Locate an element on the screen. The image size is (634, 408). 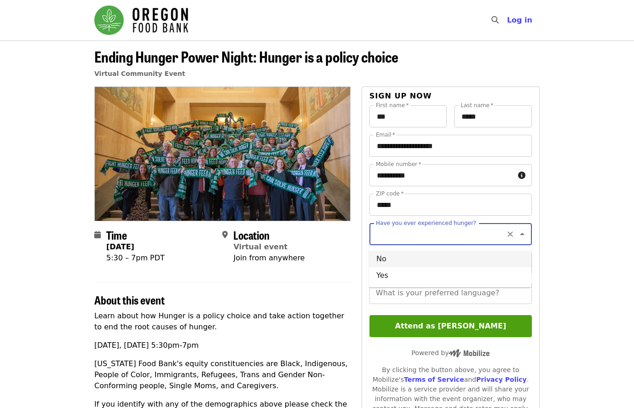
label: Mobile number is located at coordinates (398, 164).